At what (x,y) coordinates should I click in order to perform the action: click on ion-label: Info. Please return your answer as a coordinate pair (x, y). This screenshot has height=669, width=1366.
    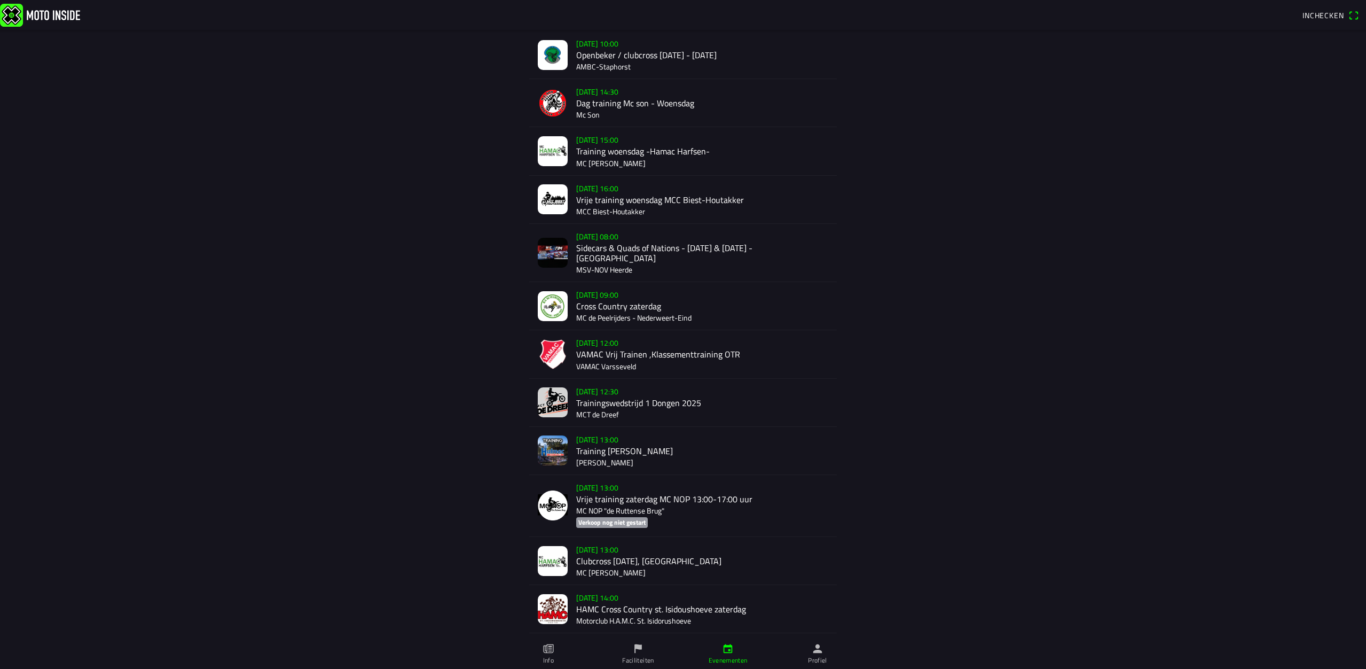
    Looking at the image, I should click on (548, 660).